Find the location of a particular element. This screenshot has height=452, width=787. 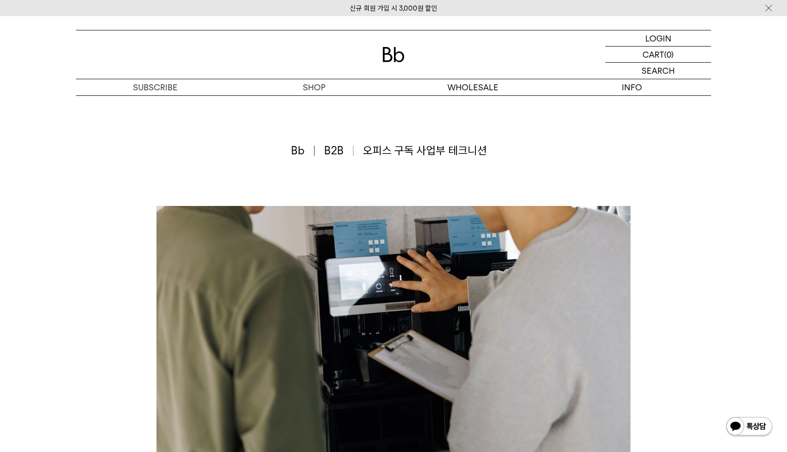

p: INFO is located at coordinates (632, 87).